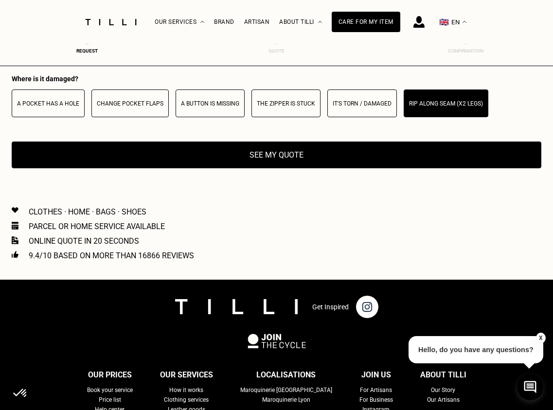 The height and width of the screenshot is (410, 553). What do you see at coordinates (276, 79) in the screenshot?
I see `div: Where is it damaged?` at bounding box center [276, 79].